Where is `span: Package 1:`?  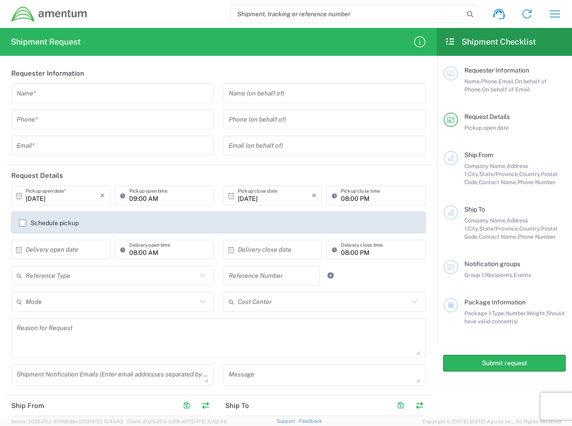
span: Package 1: is located at coordinates (478, 313).